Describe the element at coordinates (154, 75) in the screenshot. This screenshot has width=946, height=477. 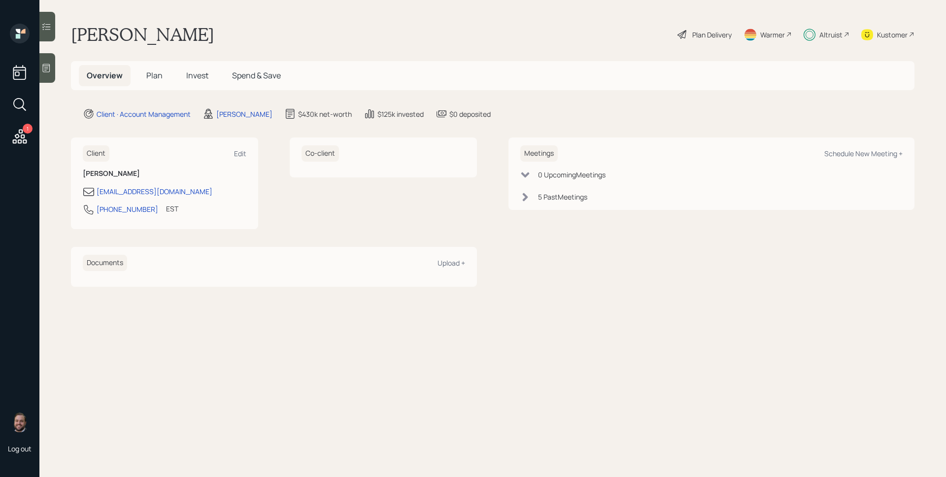
I see `span: Plan` at that location.